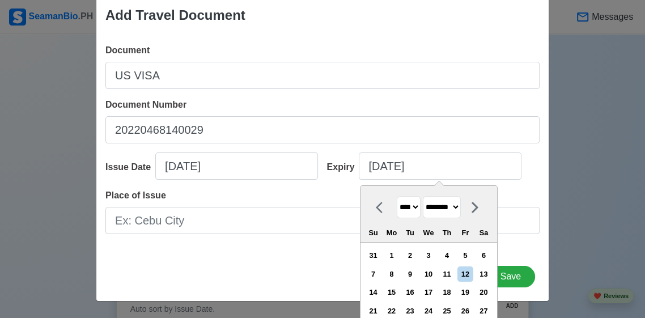  I want to click on div: Choose Thursday, February 11th, 2027, so click(447, 274).